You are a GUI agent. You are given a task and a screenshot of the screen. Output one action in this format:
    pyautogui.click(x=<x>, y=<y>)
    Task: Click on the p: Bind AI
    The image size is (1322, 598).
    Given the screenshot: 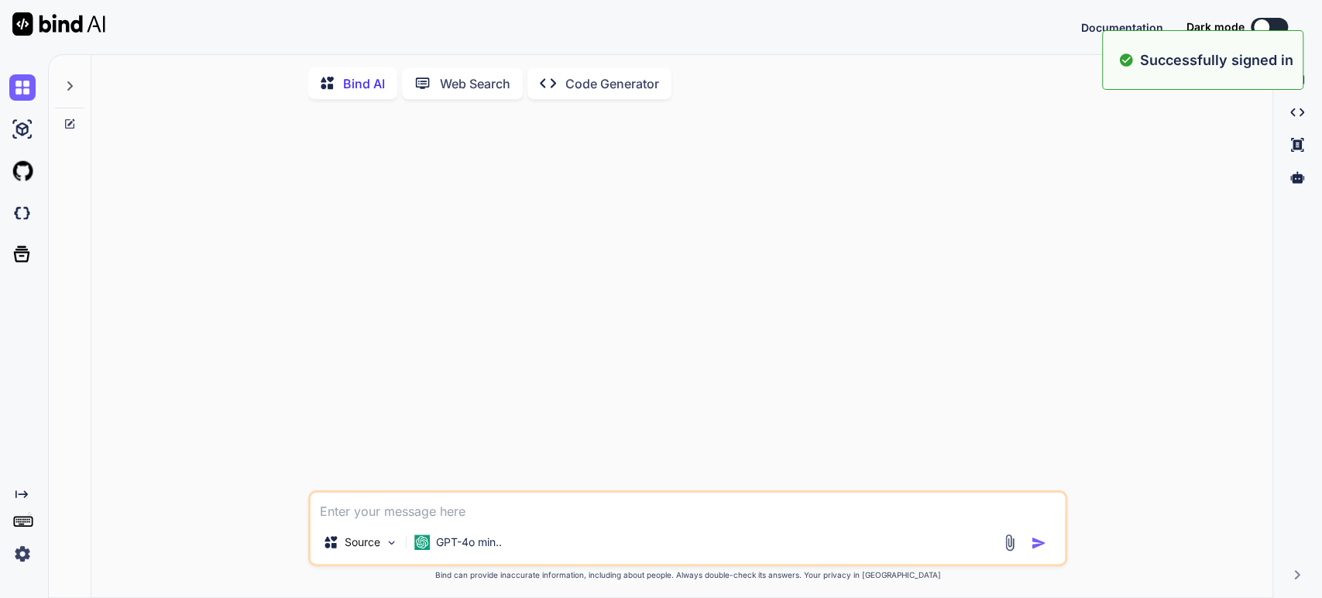 What is the action you would take?
    pyautogui.click(x=364, y=84)
    